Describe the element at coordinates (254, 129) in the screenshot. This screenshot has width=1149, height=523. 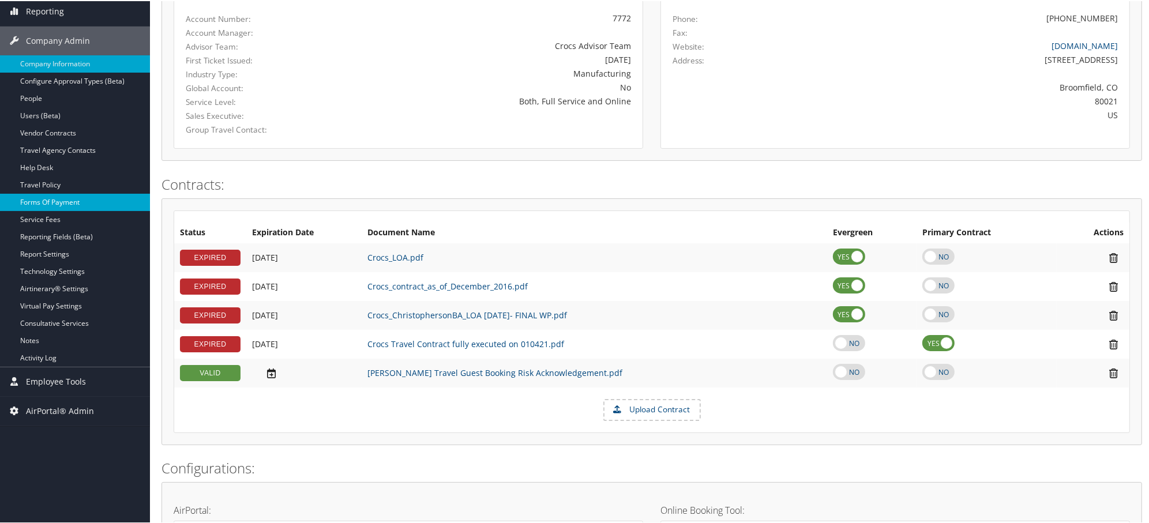
I see `label: Group Travel Contact:` at that location.